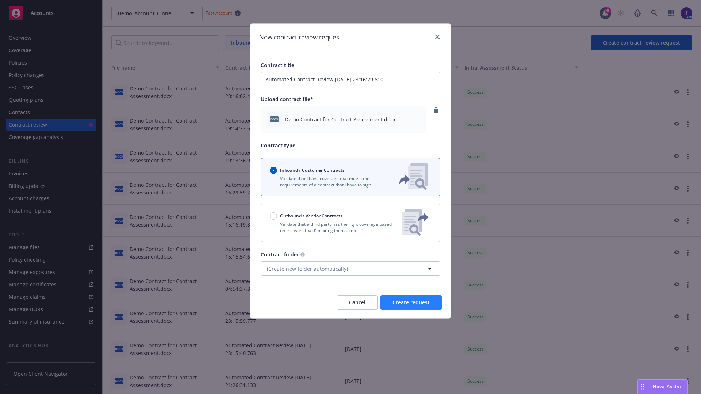 The image size is (701, 394). Describe the element at coordinates (312, 170) in the screenshot. I see `span: Inbound / Customer Contracts` at that location.